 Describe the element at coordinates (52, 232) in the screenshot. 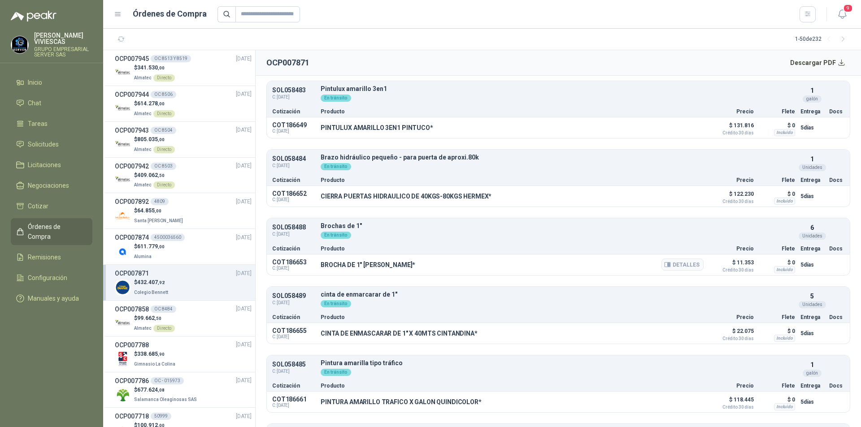

I see `a: Órdenes de Compra` at that location.